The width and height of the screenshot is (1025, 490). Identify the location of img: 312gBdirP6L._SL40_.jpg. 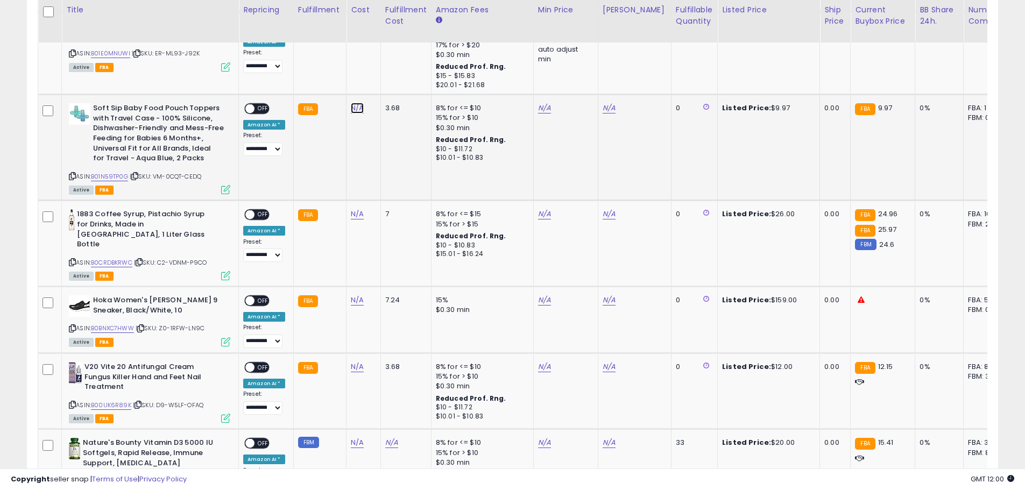
(72, 220).